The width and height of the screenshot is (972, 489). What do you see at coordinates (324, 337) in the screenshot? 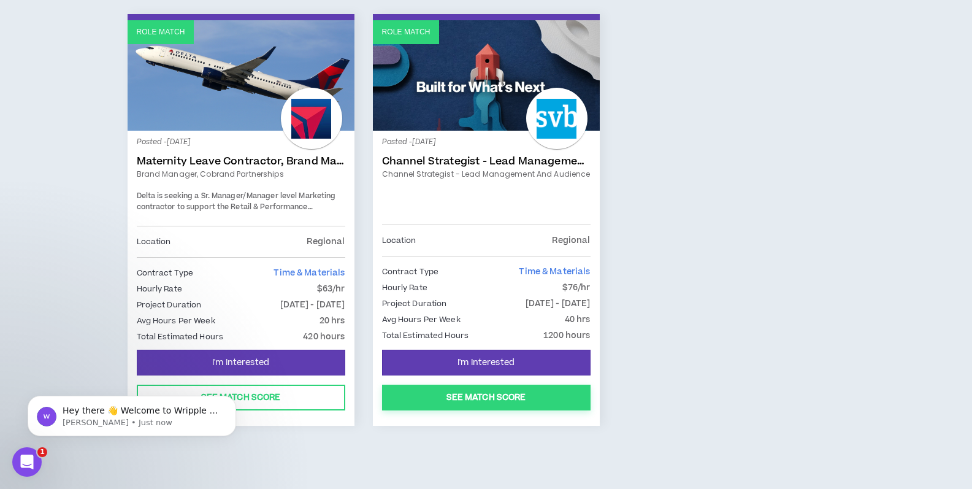
I see `p: 420 hours` at bounding box center [324, 337].